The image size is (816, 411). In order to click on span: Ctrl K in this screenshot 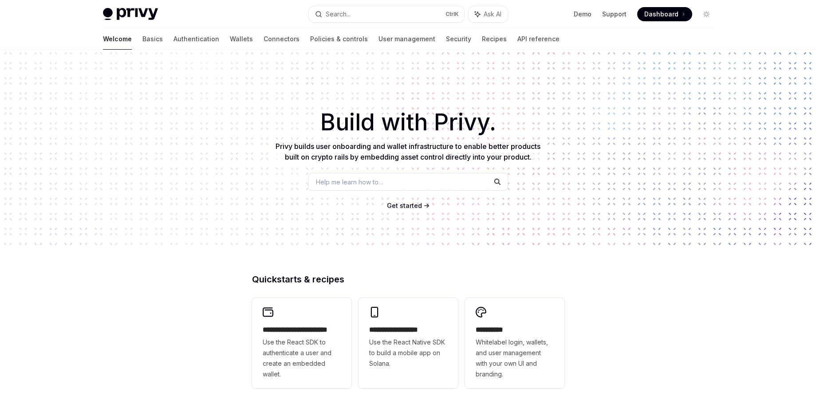, I will do `click(452, 14)`.